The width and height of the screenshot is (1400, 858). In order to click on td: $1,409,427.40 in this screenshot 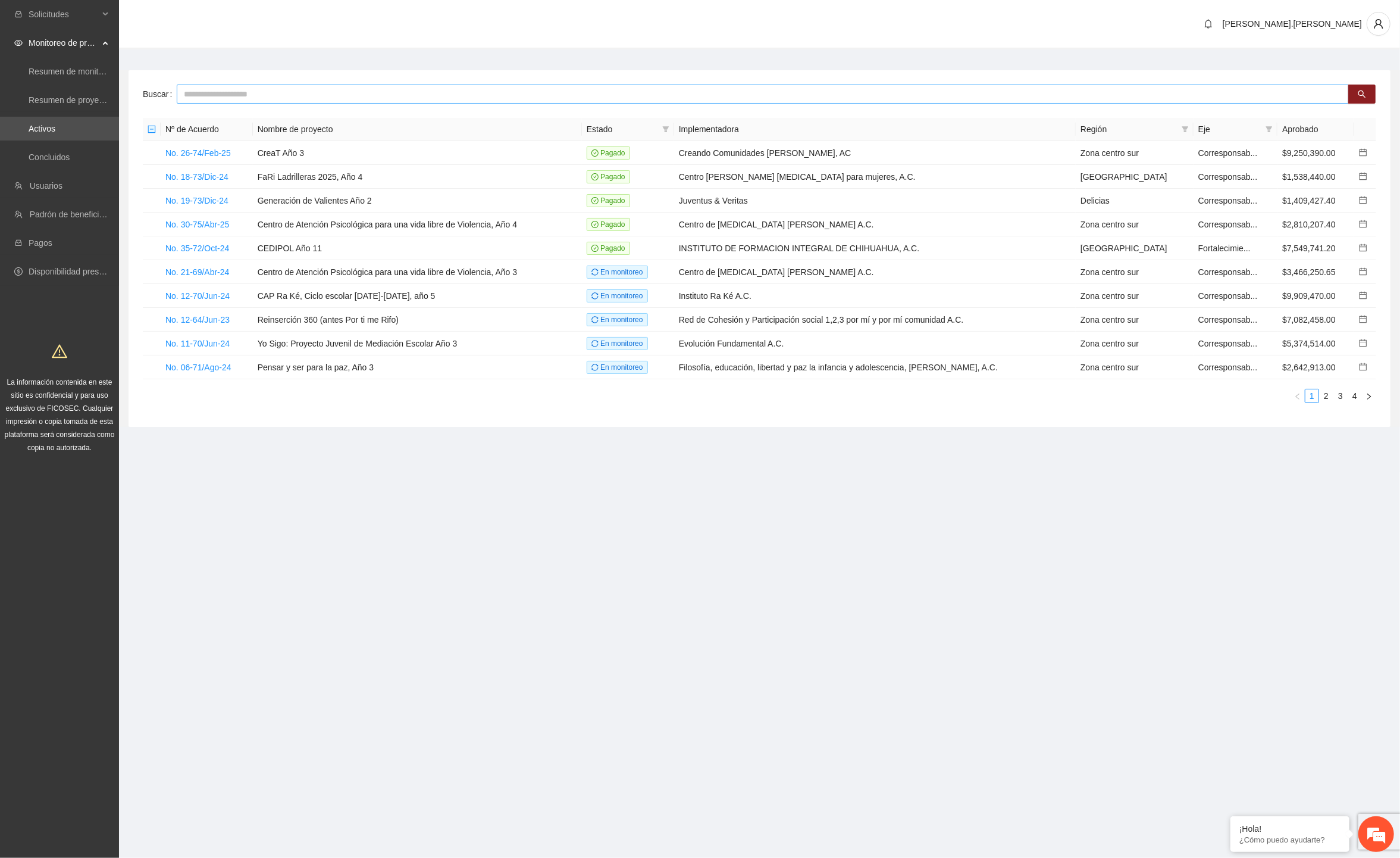, I will do `click(1316, 201)`.